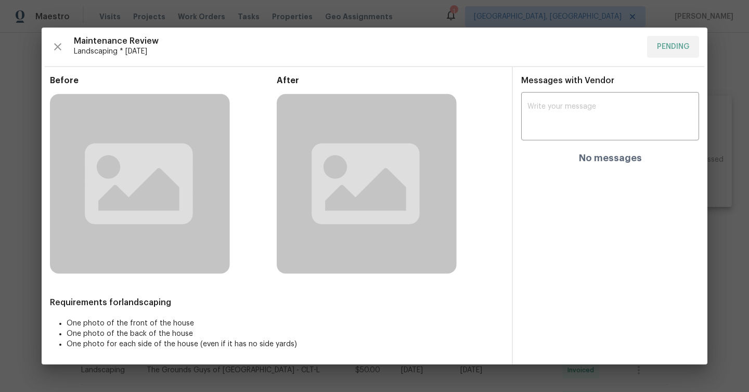  Describe the element at coordinates (610, 158) in the screenshot. I see `h4: No messages` at that location.